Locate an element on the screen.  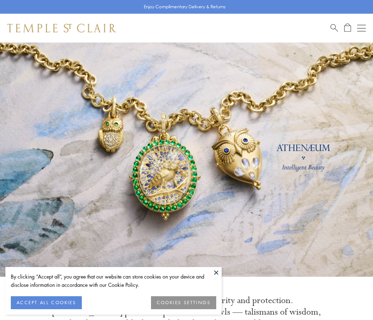
button: COOKIES SETTINGS is located at coordinates (183, 302).